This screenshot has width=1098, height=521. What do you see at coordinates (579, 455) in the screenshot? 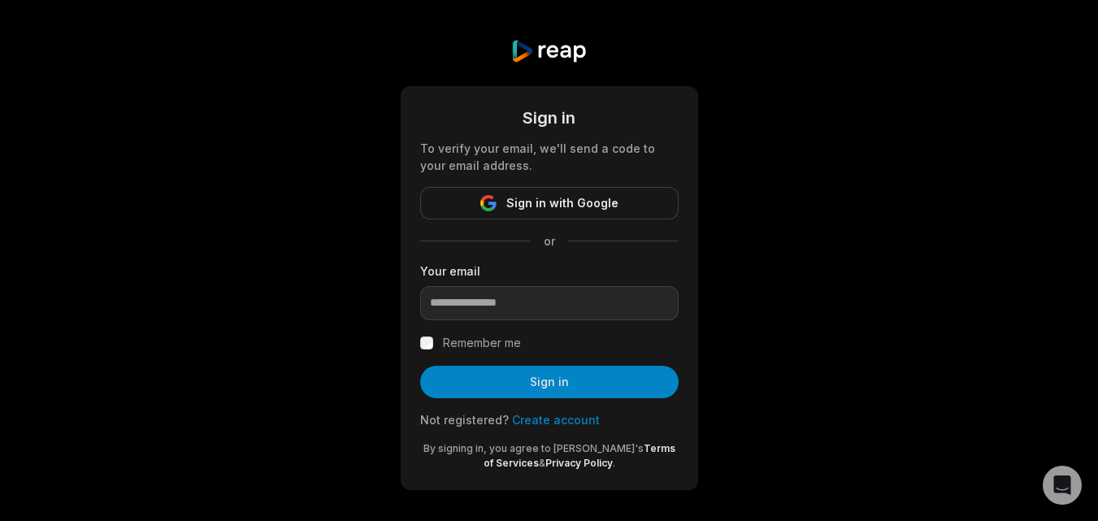
I see `a: Terms of Services` at bounding box center [579, 455].